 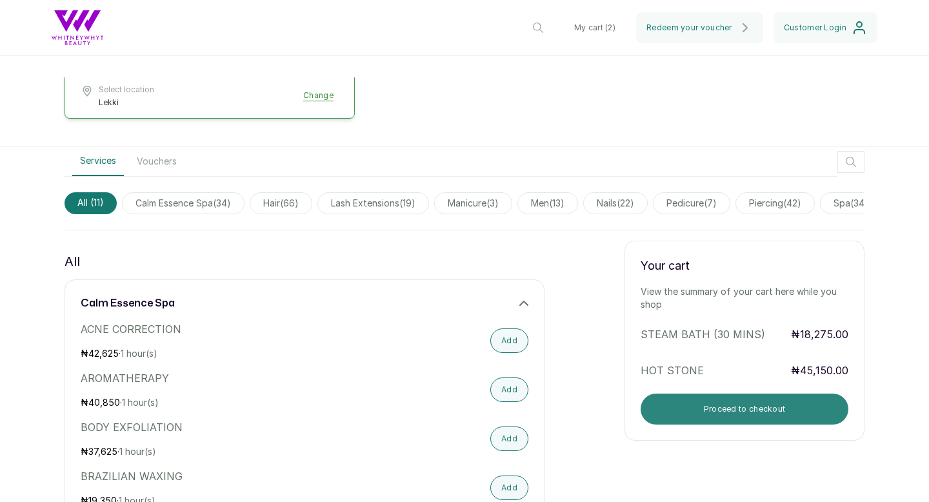 What do you see at coordinates (819, 334) in the screenshot?
I see `p: ₦18,275.00` at bounding box center [819, 334].